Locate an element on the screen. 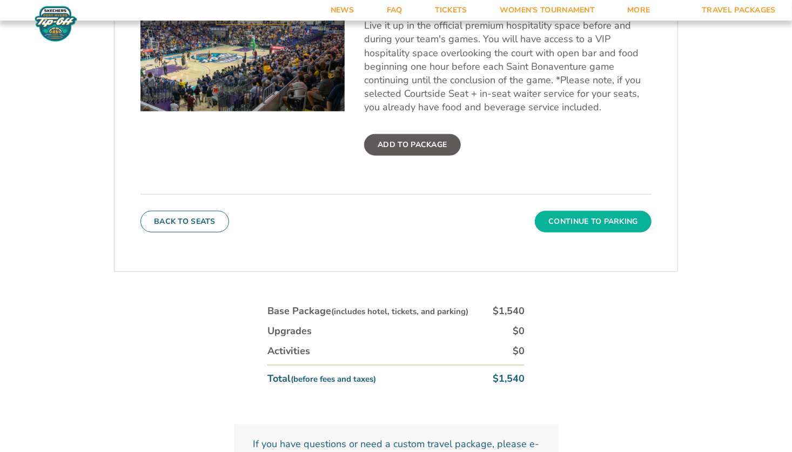 This screenshot has width=792, height=452. div: Activities is located at coordinates (289, 351).